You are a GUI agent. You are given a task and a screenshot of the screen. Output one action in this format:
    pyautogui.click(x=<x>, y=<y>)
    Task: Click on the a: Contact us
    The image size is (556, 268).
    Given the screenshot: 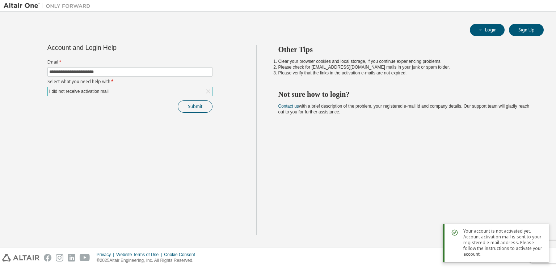 What is the action you would take?
    pyautogui.click(x=288, y=106)
    